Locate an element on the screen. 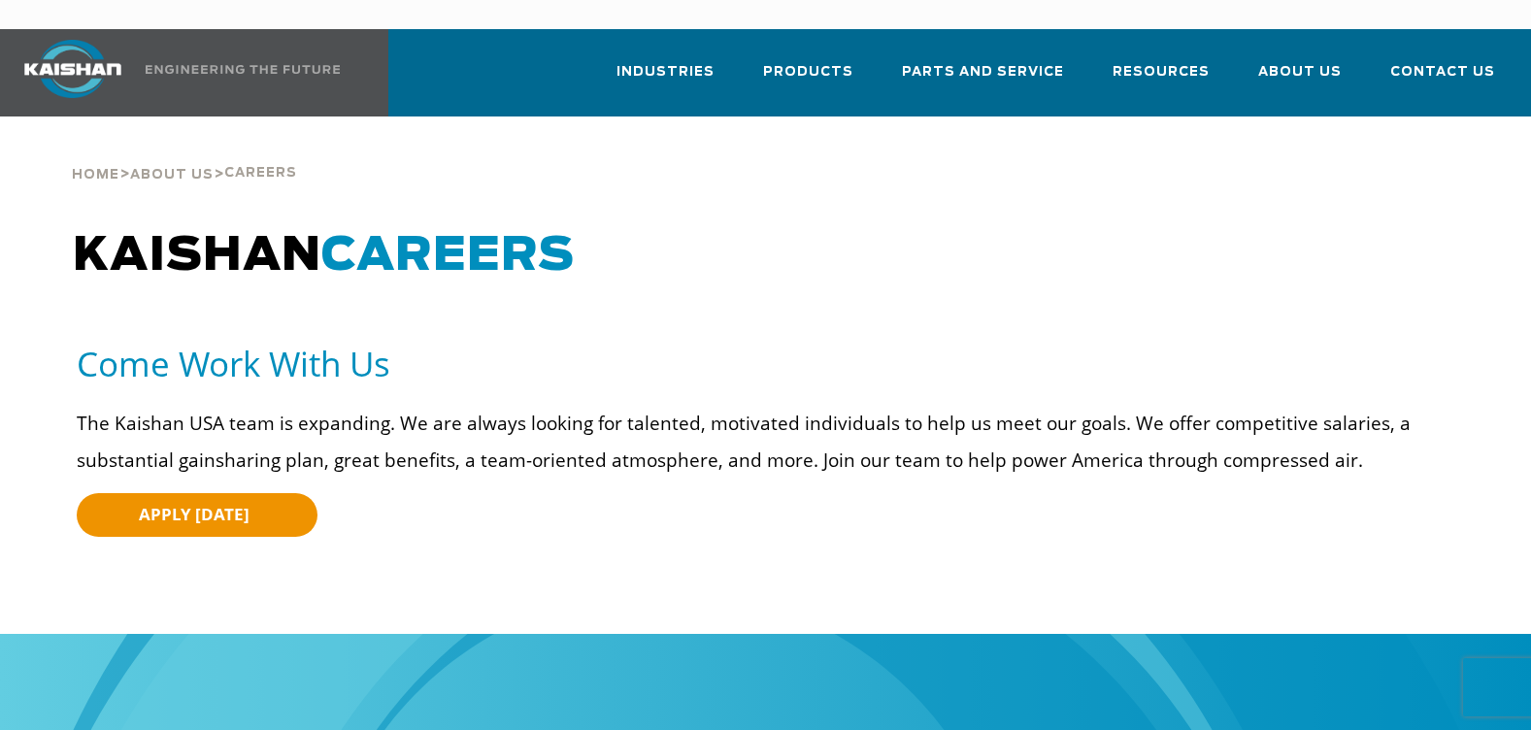  span: Resources is located at coordinates (1161, 72).